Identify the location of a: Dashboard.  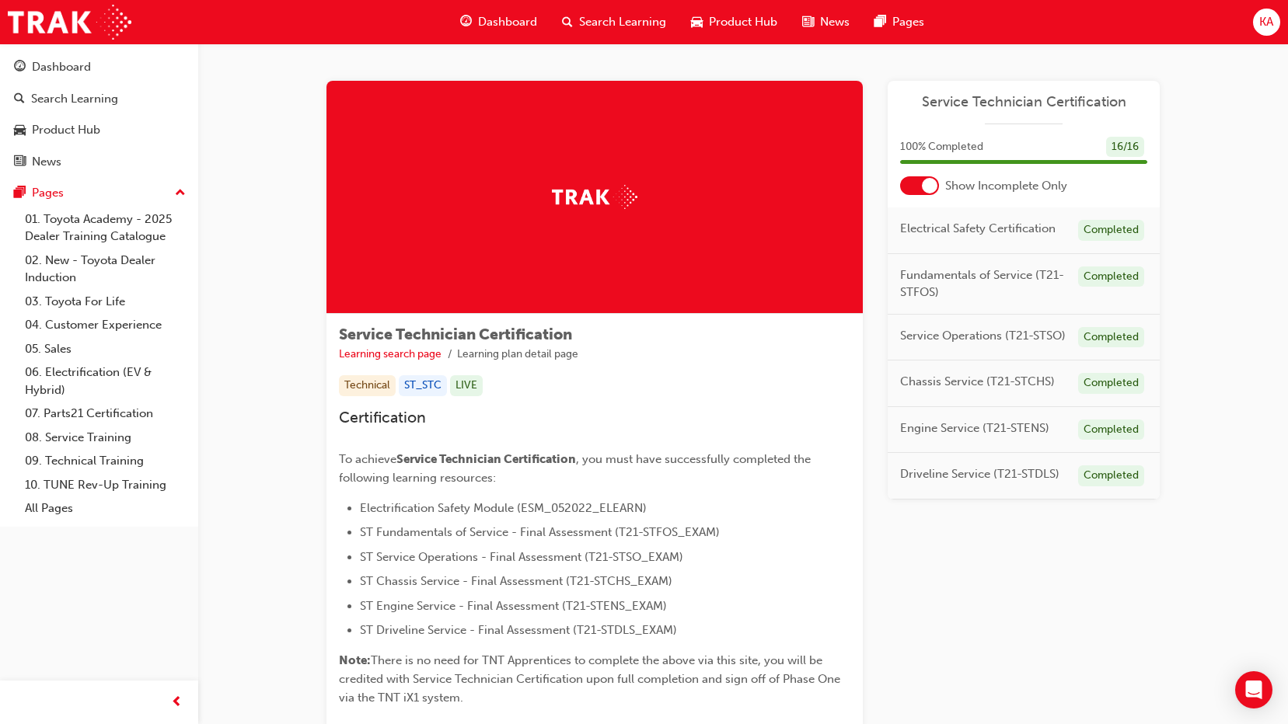
(99, 67).